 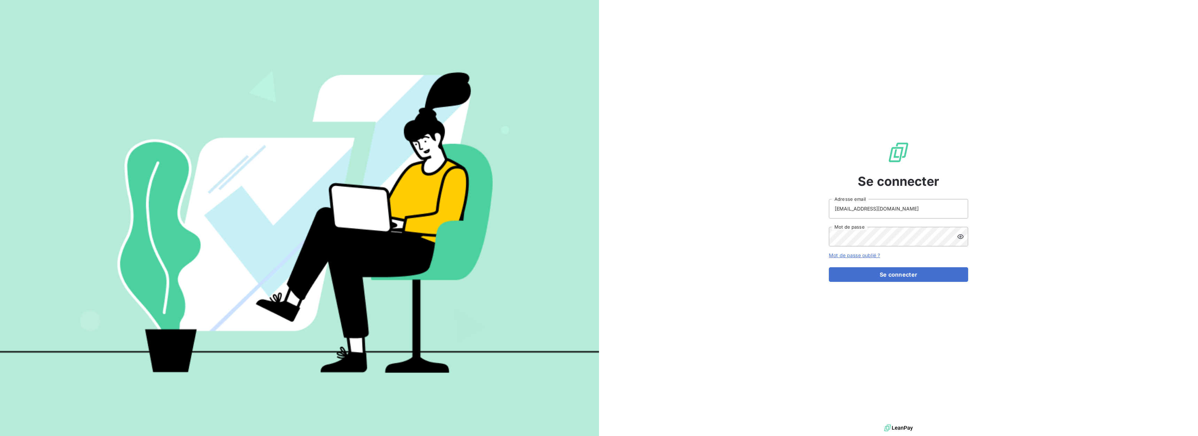 I want to click on input: placeholder, so click(x=898, y=209).